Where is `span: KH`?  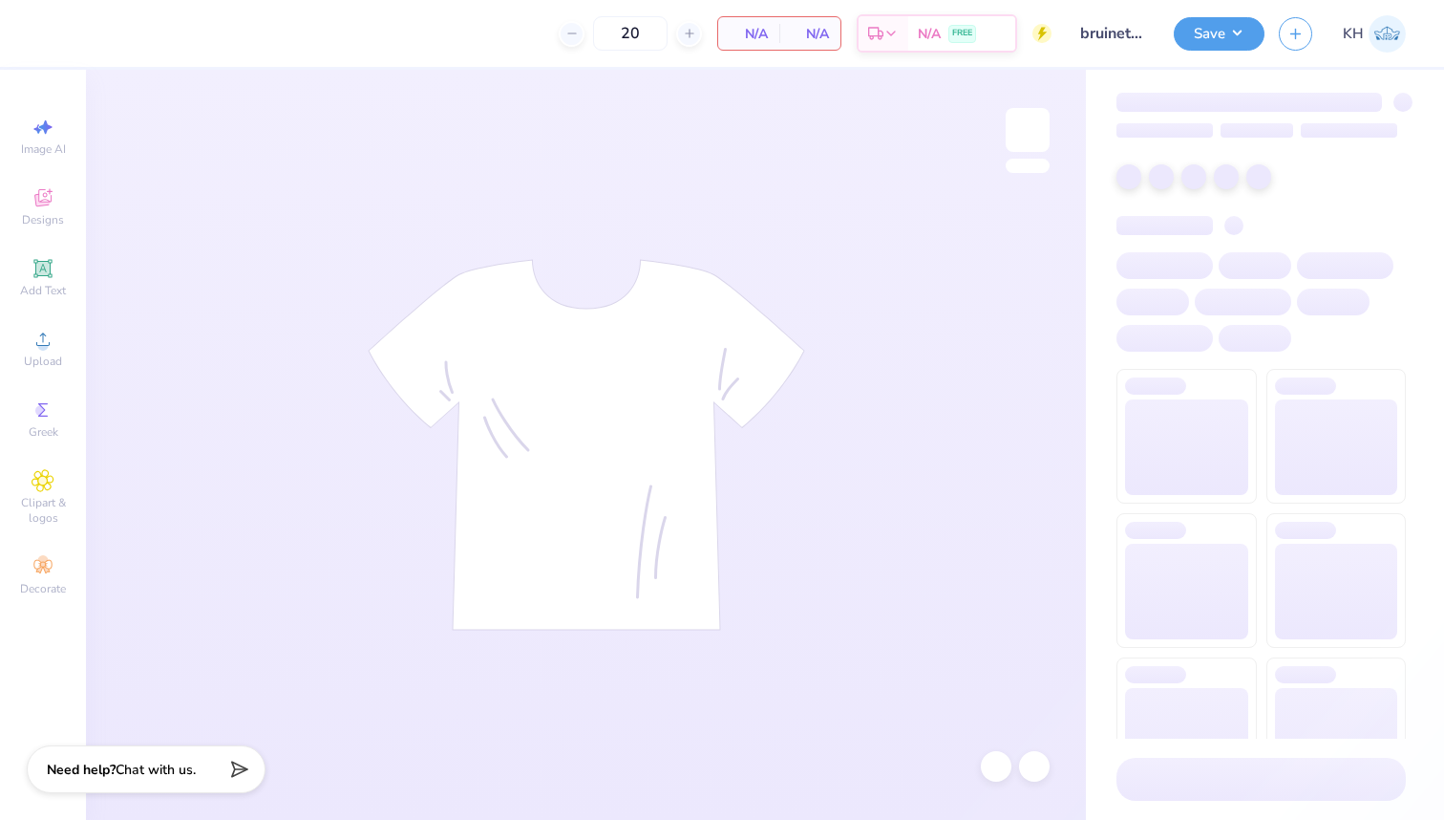 span: KH is located at coordinates (1354, 33).